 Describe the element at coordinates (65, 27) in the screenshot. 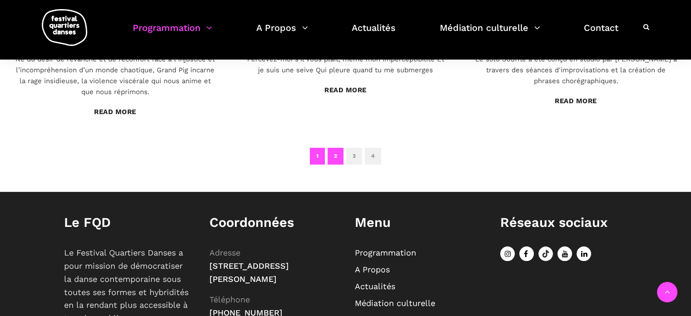

I see `img: logo-fqd-med` at that location.